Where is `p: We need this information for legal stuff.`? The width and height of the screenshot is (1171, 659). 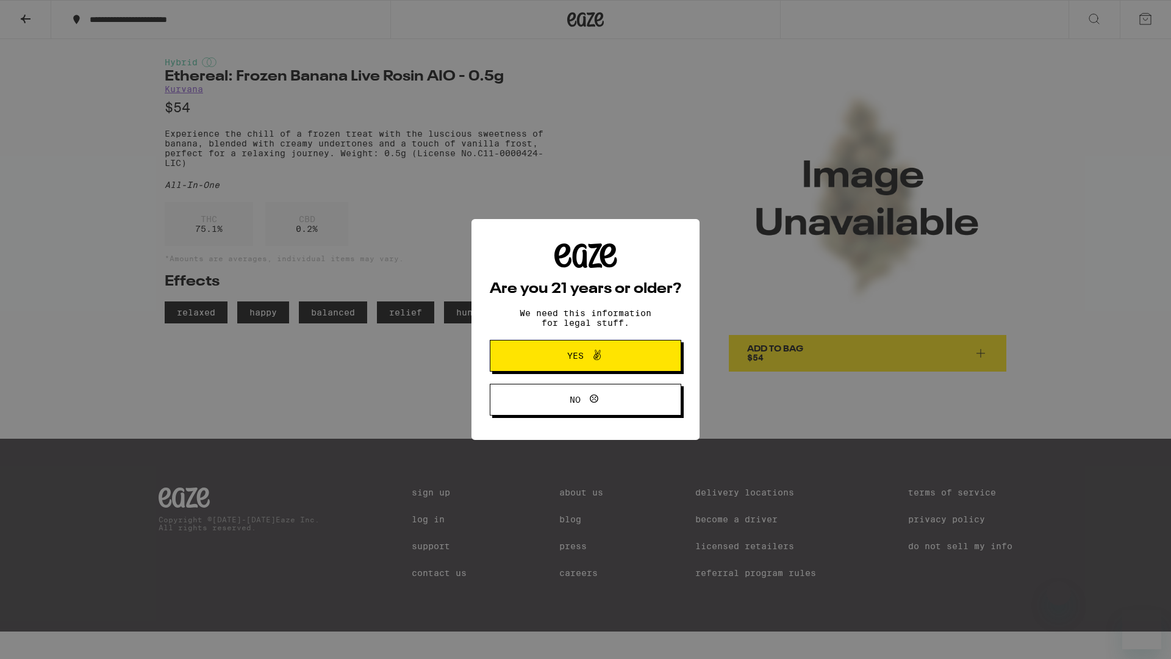 p: We need this information for legal stuff. is located at coordinates (586, 318).